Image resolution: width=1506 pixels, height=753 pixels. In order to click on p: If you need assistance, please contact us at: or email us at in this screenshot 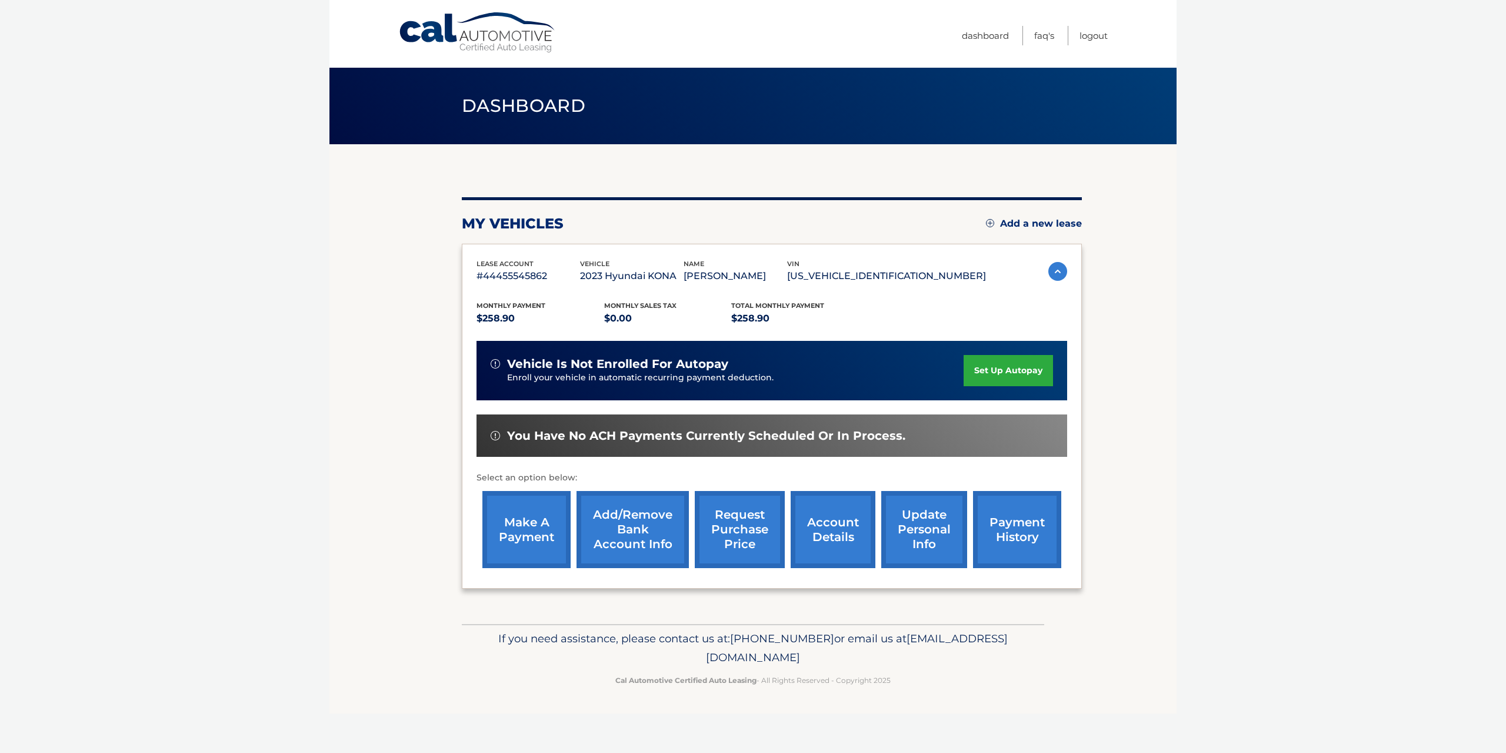, I will do `click(753, 648)`.